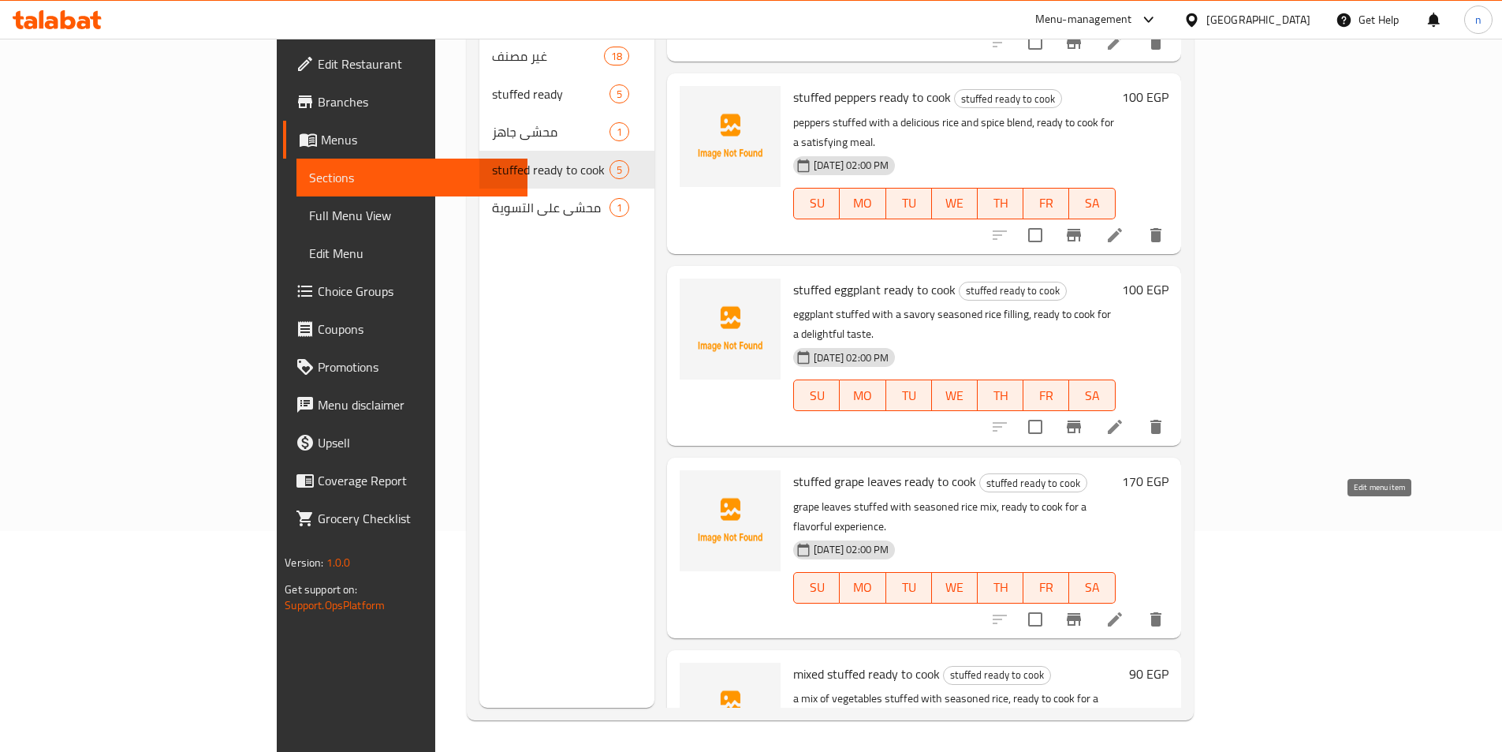  What do you see at coordinates (405, 64) in the screenshot?
I see `a: Edit Restaurant` at bounding box center [405, 64].